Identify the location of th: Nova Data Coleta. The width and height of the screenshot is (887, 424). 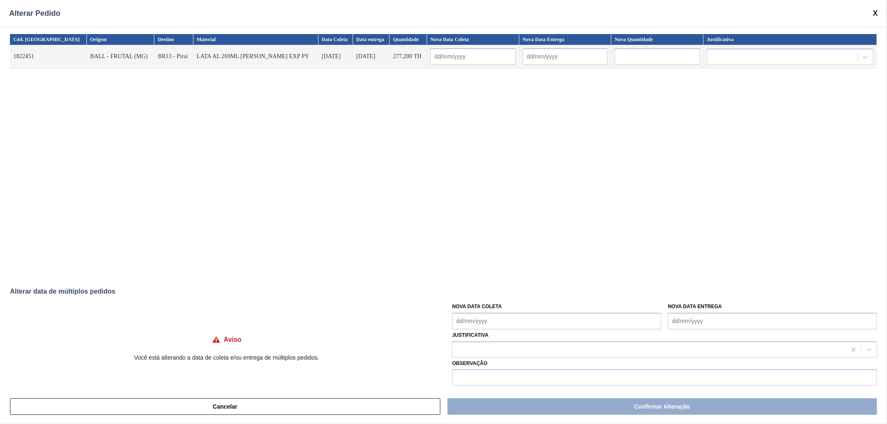
(473, 39).